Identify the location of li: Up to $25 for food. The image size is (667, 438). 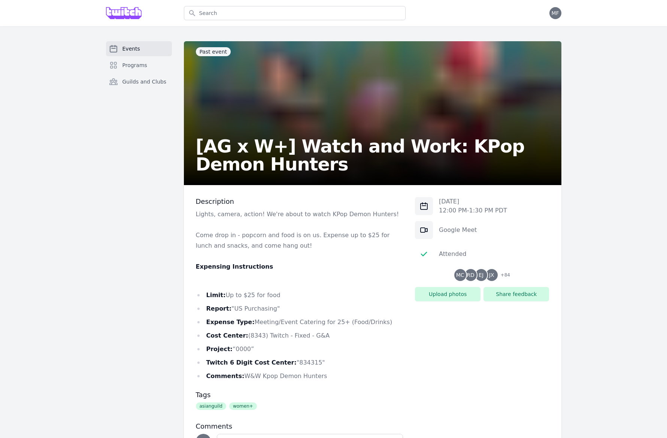
(300, 295).